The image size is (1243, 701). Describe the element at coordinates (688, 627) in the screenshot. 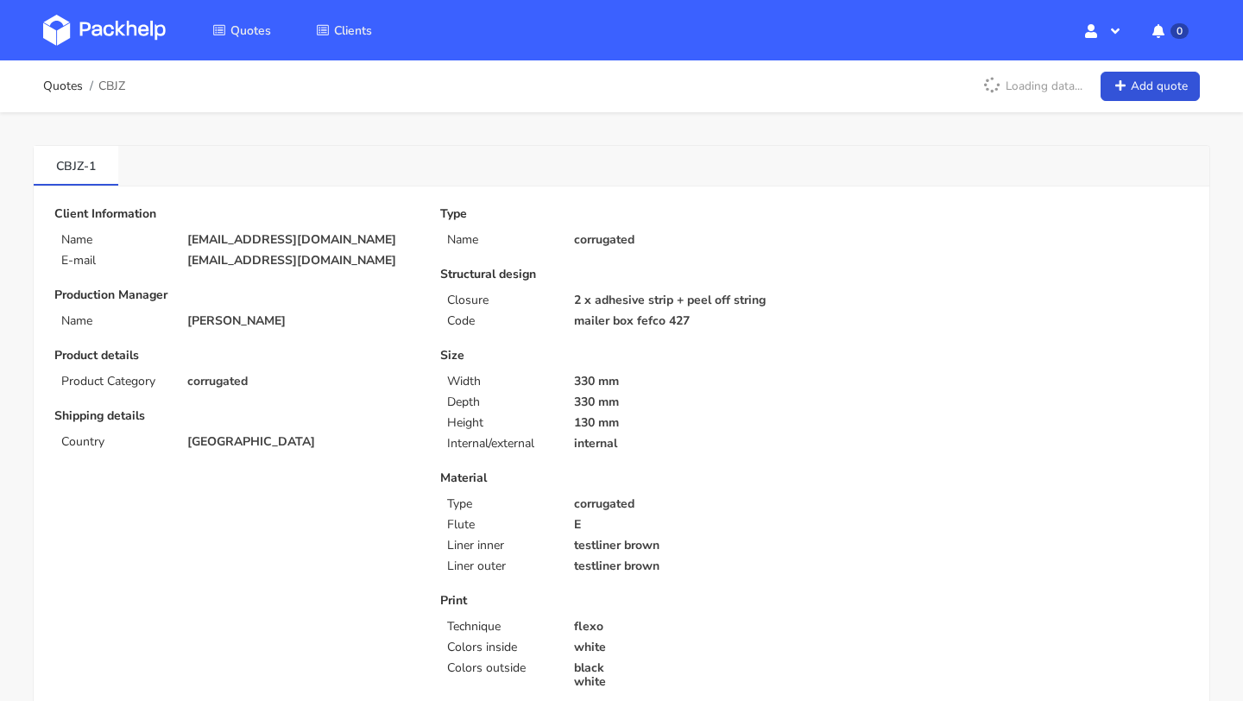

I see `p: flexo` at that location.